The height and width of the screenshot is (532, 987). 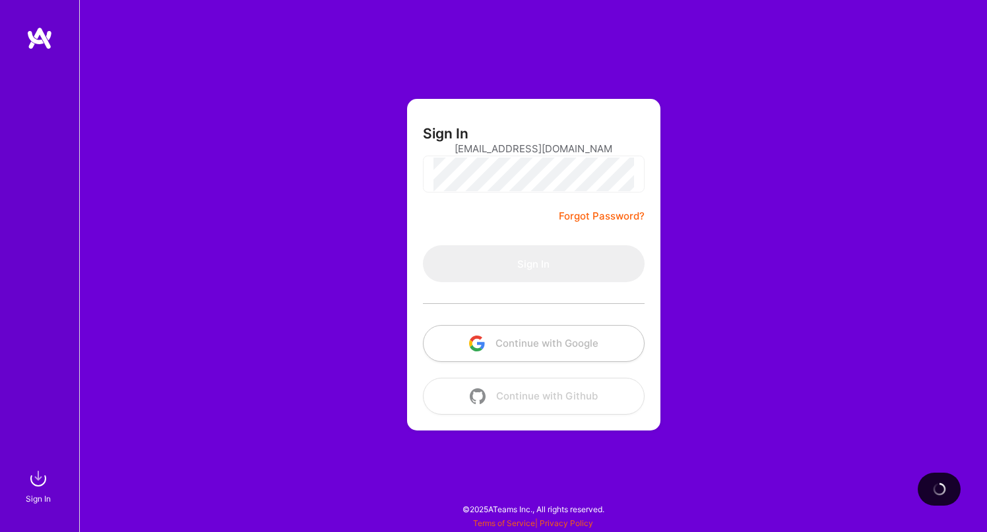 I want to click on button: Continue with Google, so click(x=534, y=344).